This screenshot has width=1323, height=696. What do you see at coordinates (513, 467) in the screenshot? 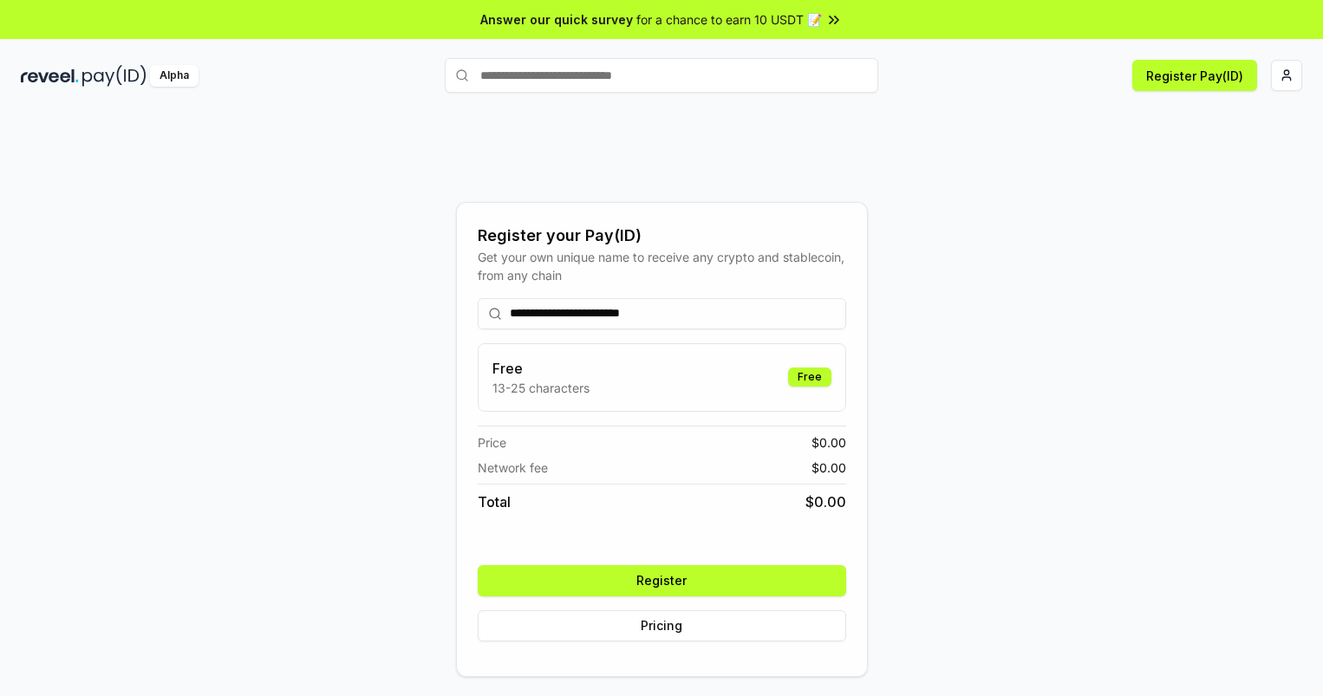
I see `span: Network fee` at bounding box center [513, 467].